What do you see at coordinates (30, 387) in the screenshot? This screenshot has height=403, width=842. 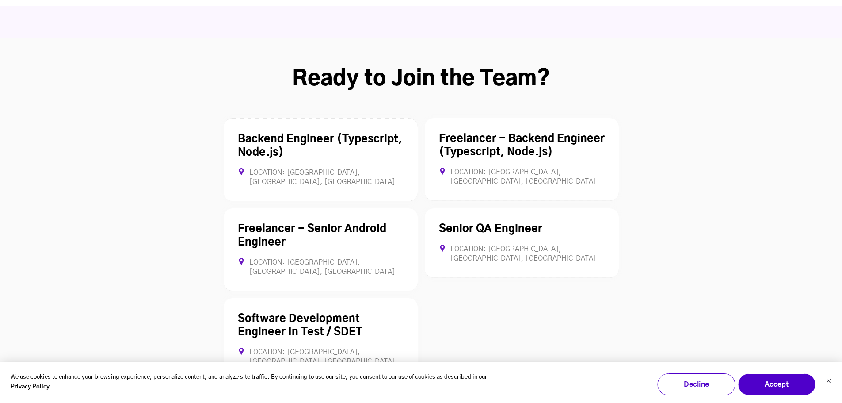 I see `a: Privacy Policy` at bounding box center [30, 387].